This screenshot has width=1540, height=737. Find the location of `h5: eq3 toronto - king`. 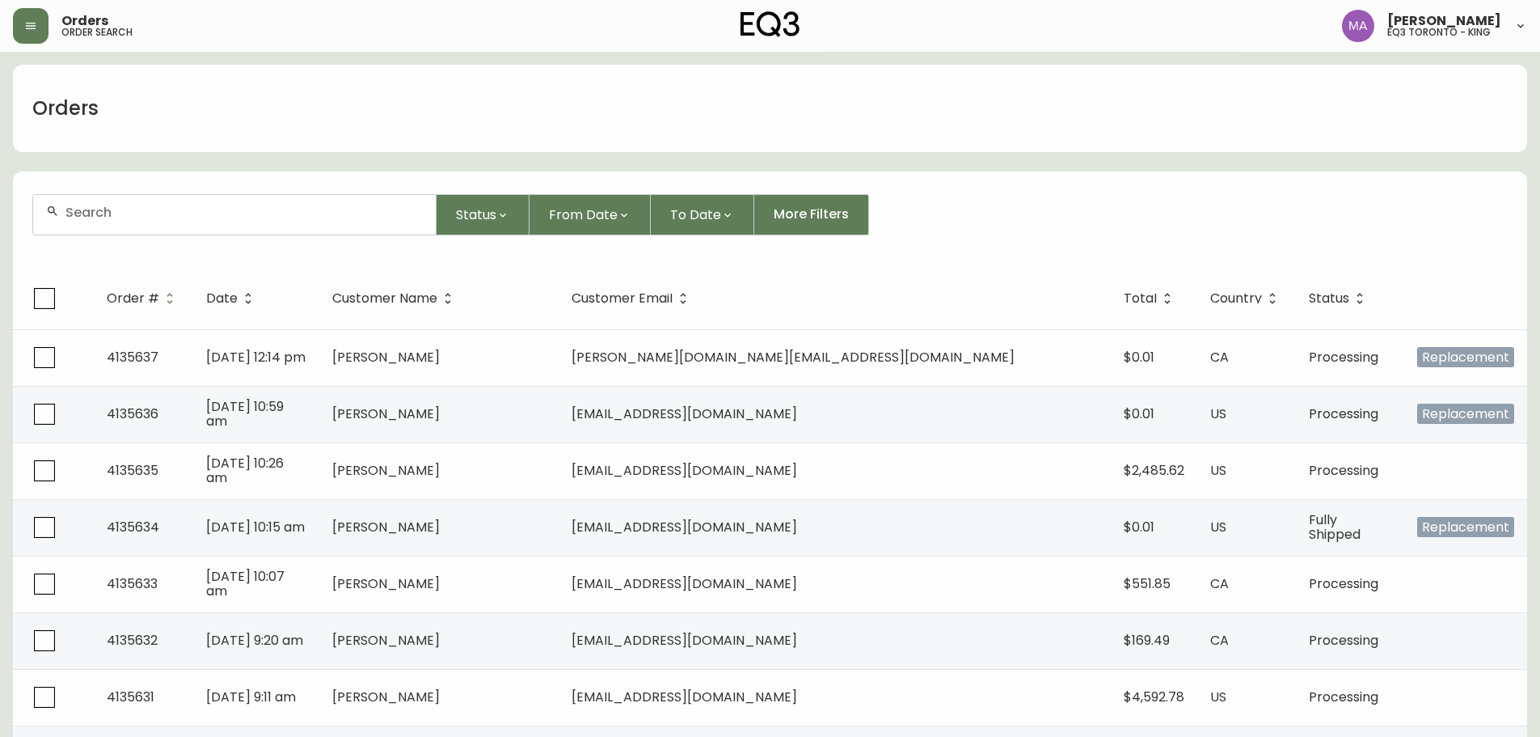

h5: eq3 toronto - king is located at coordinates (1439, 32).